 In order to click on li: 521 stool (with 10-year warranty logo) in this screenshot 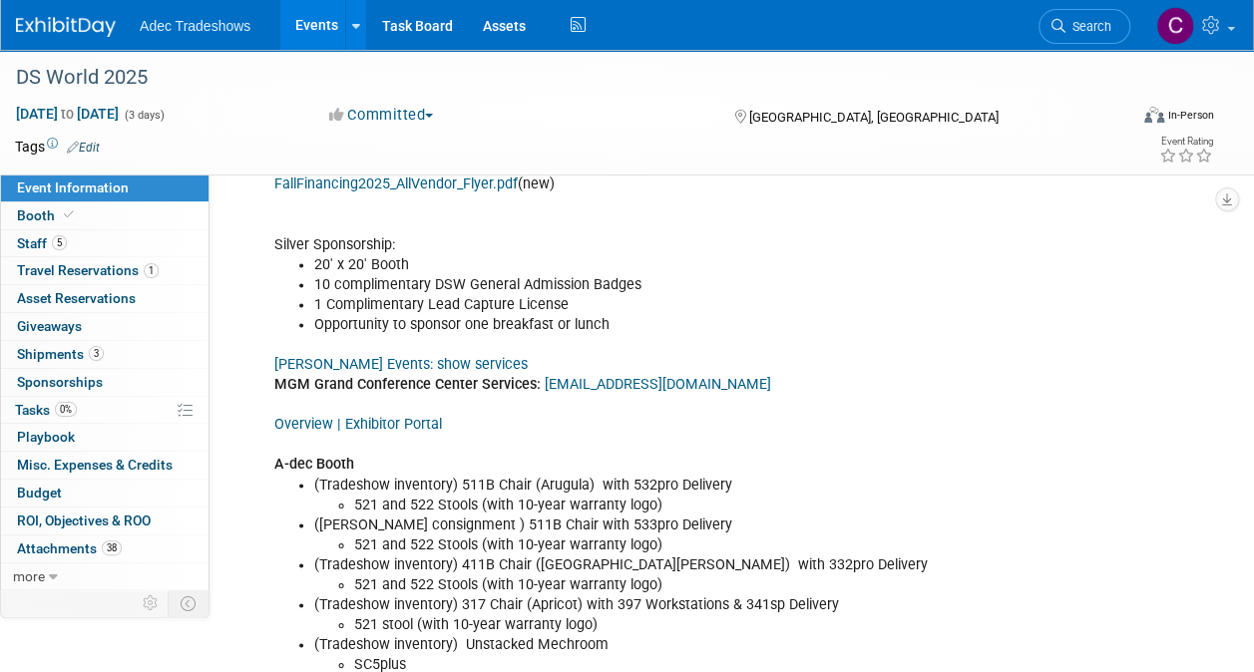, I will do `click(681, 625)`.